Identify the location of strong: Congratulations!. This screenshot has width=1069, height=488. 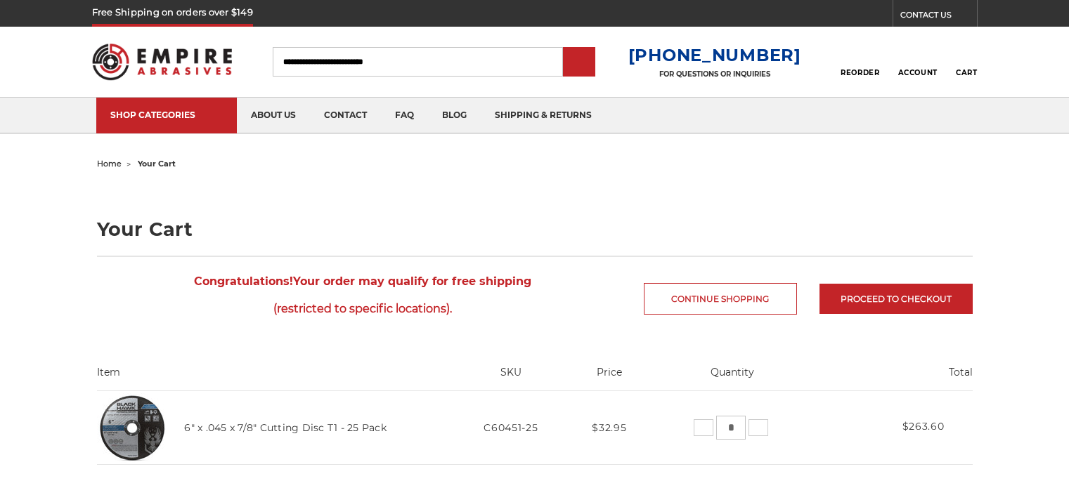
(243, 281).